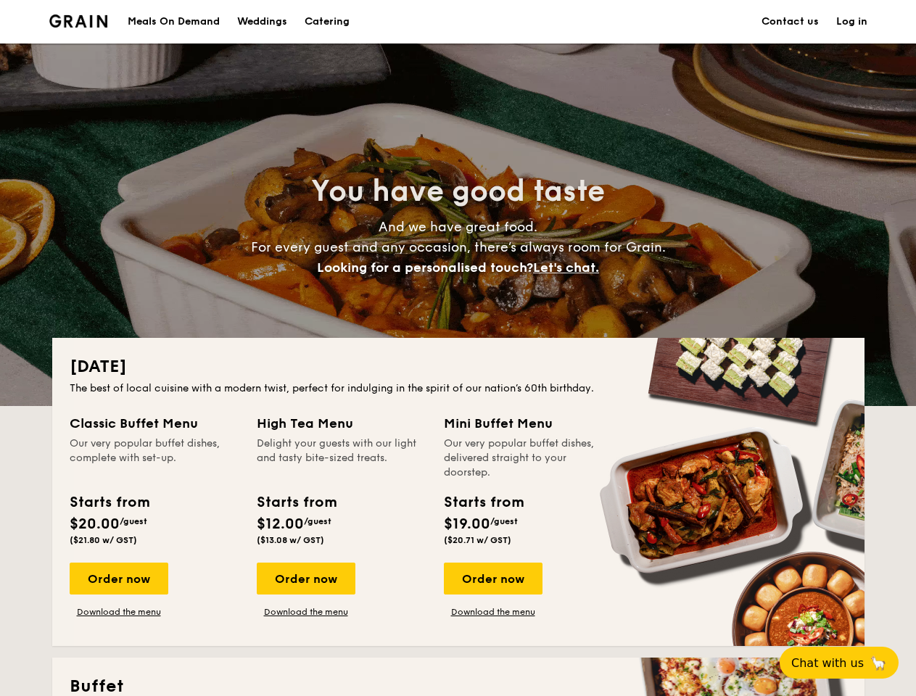 This screenshot has width=916, height=696. What do you see at coordinates (103, 540) in the screenshot?
I see `span: ($21.80 w/ GST)` at bounding box center [103, 540].